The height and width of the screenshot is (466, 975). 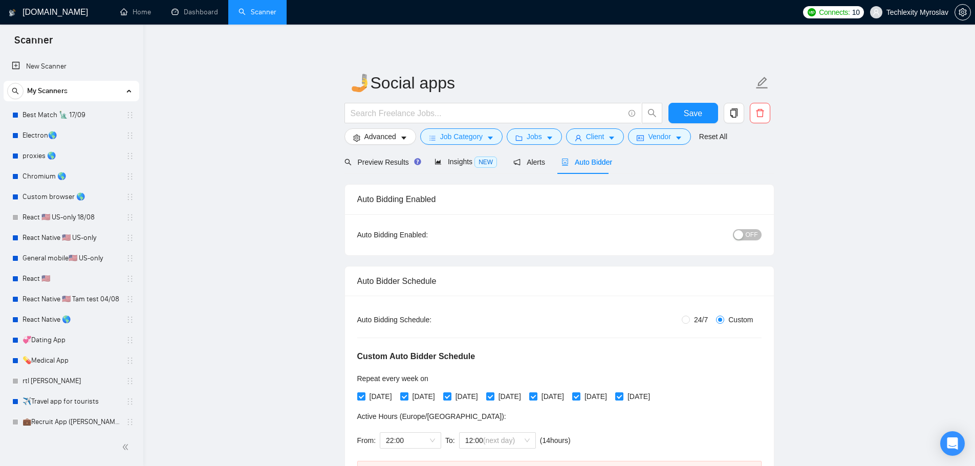 I want to click on span: Job Category, so click(x=461, y=137).